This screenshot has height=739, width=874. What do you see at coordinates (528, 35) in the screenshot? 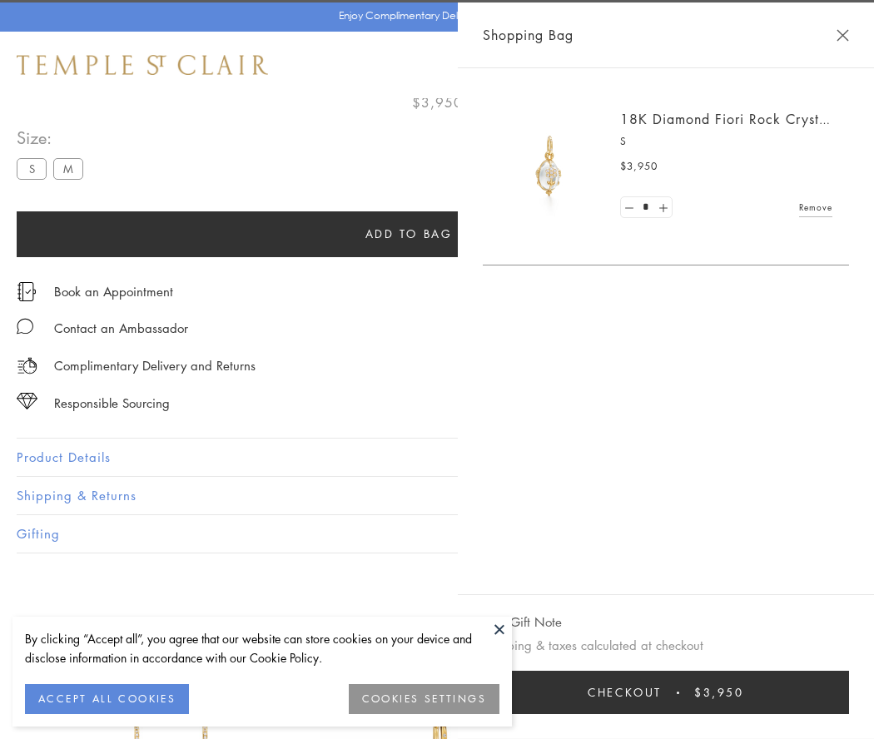
I see `span: Shopping Bag` at bounding box center [528, 35].